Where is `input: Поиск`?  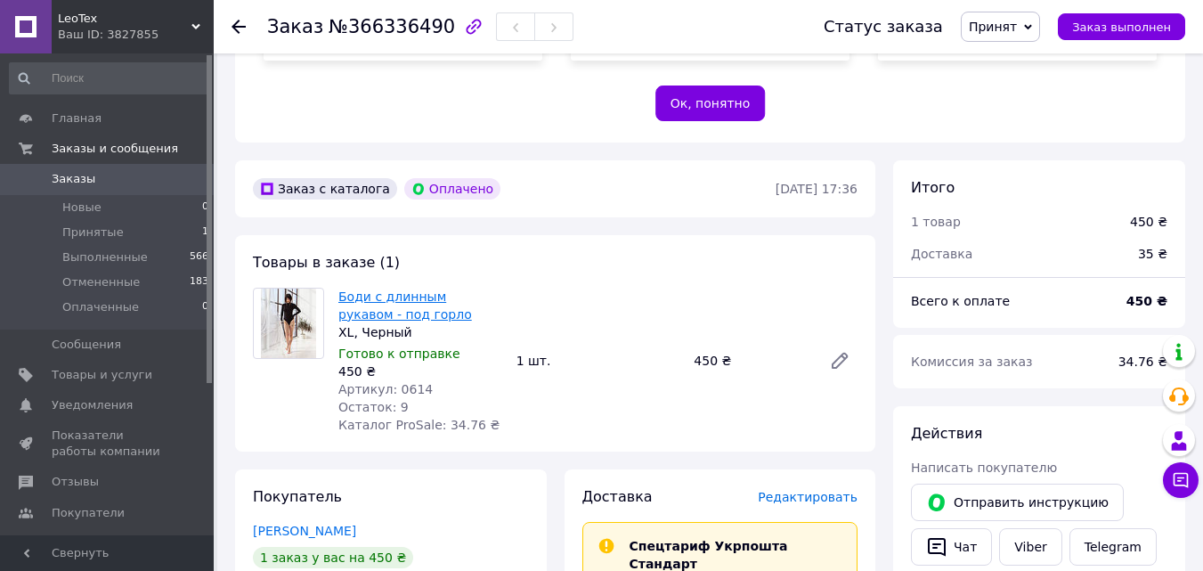 input: Поиск is located at coordinates (110, 78).